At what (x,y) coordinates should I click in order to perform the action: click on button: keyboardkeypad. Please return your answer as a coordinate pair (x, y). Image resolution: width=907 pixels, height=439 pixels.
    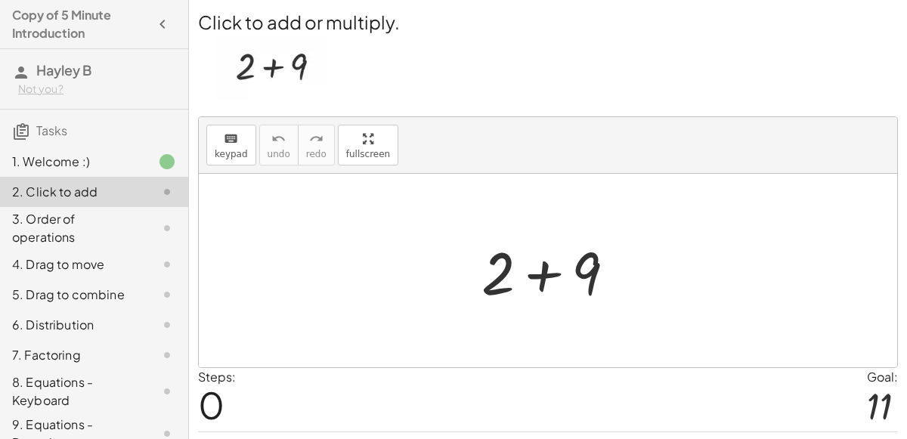
    Looking at the image, I should click on (231, 145).